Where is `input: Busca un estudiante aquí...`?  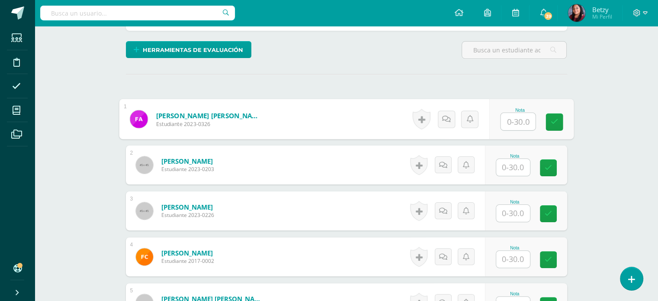
input: Busca un estudiante aquí... is located at coordinates (514, 50).